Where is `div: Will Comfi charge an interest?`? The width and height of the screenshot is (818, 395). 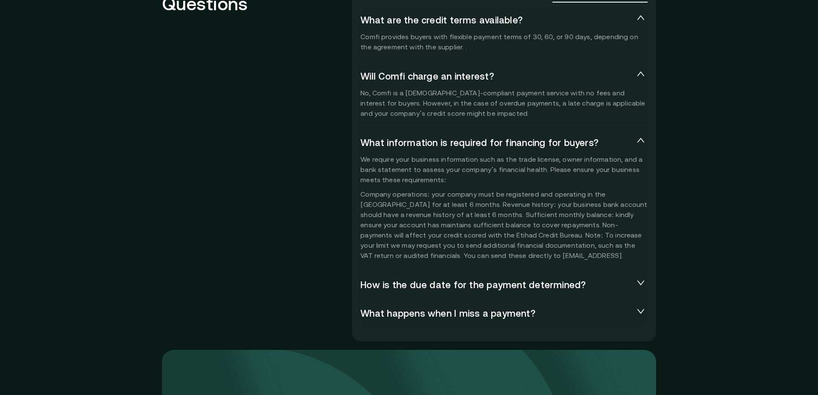 div: Will Comfi charge an interest? is located at coordinates (504, 77).